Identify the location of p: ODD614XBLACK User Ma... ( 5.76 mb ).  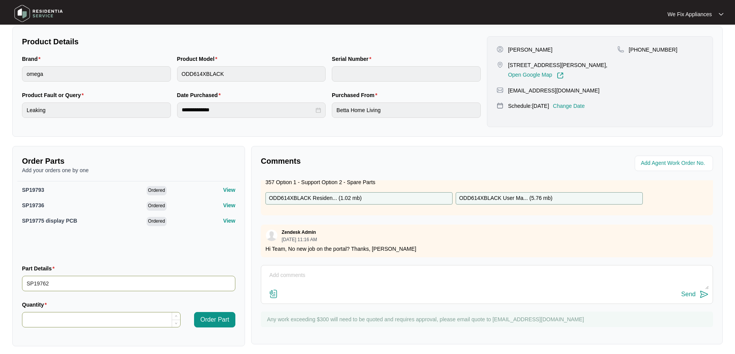
(506, 199).